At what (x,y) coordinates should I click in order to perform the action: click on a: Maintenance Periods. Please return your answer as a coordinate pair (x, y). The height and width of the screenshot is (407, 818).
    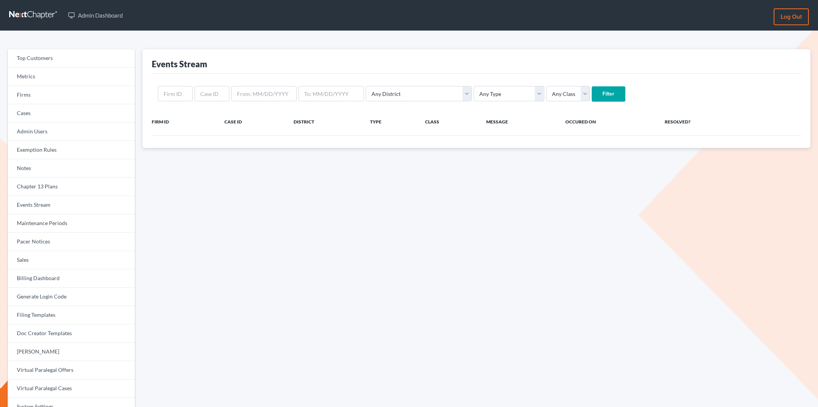
    Looking at the image, I should click on (71, 224).